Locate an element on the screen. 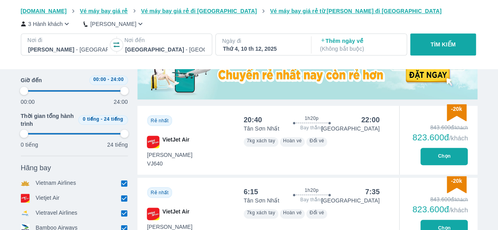 This screenshot has height=230, width=498. p: TÌM KIẾM is located at coordinates (444, 45).